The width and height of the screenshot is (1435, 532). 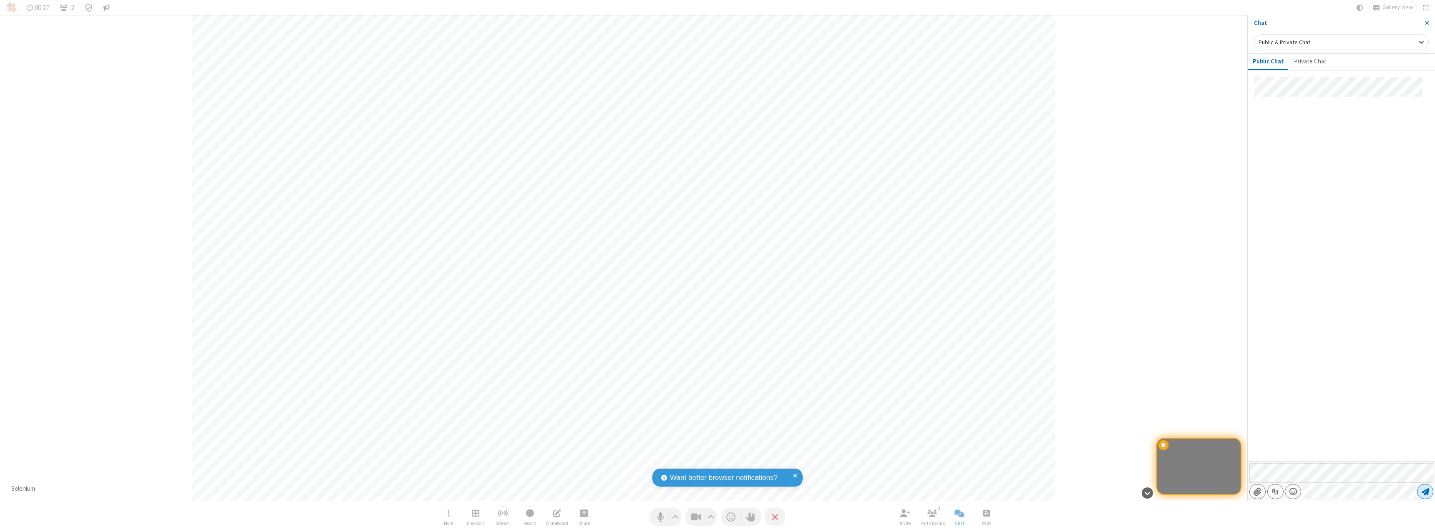 I want to click on div: Selenium, so click(x=23, y=489).